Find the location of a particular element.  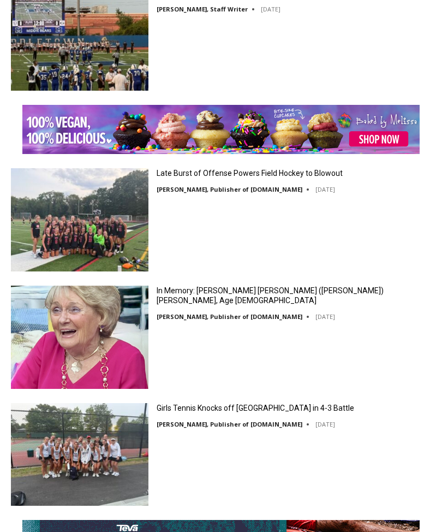

img: Girls Tennis Knocks off Mamaroneck in 4-3 Battle is located at coordinates (80, 454).